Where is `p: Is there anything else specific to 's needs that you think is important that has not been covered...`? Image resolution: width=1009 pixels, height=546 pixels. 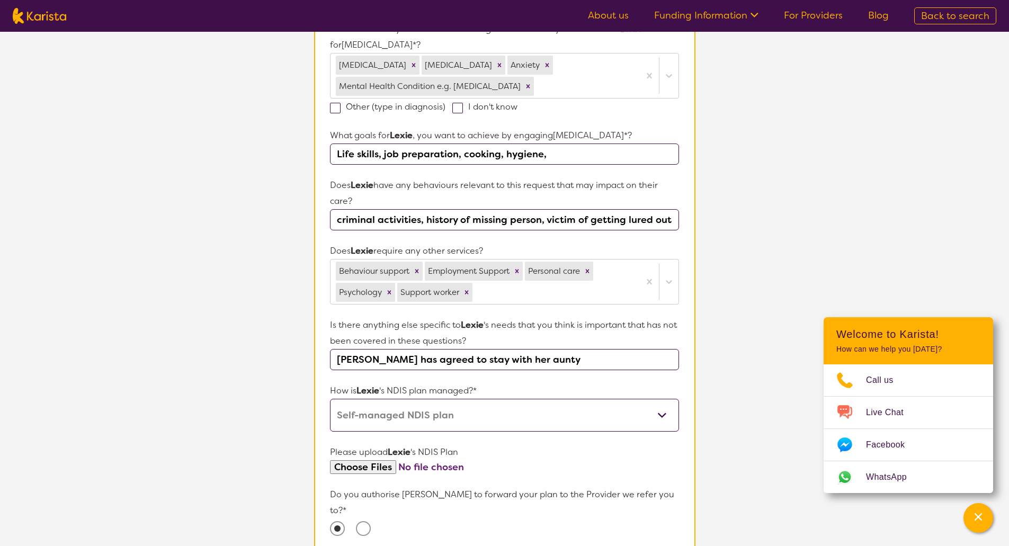
p: Is there anything else specific to 's needs that you think is important that has not been covered... is located at coordinates (504, 333).